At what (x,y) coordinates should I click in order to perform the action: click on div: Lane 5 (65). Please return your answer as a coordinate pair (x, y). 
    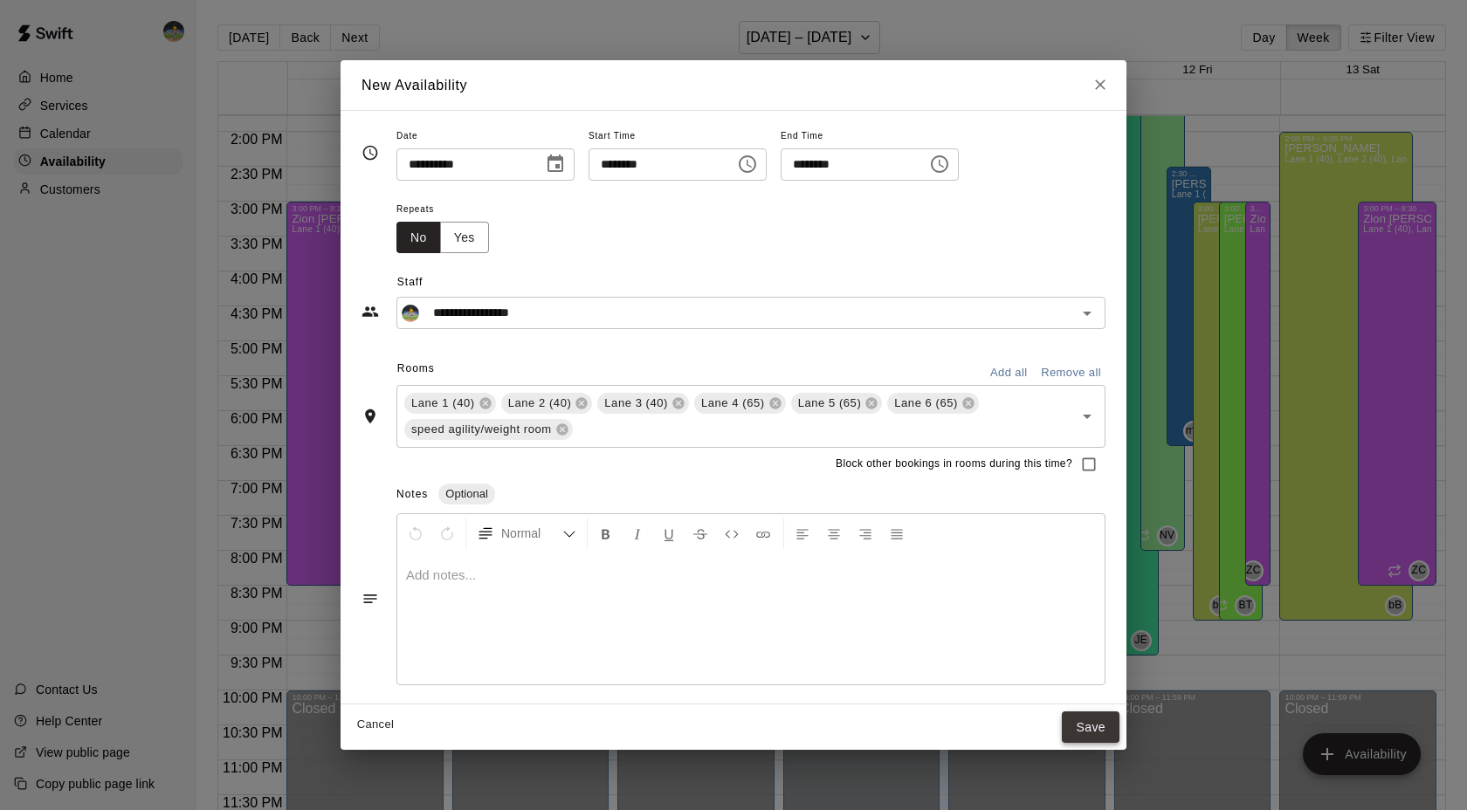
    Looking at the image, I should click on (837, 403).